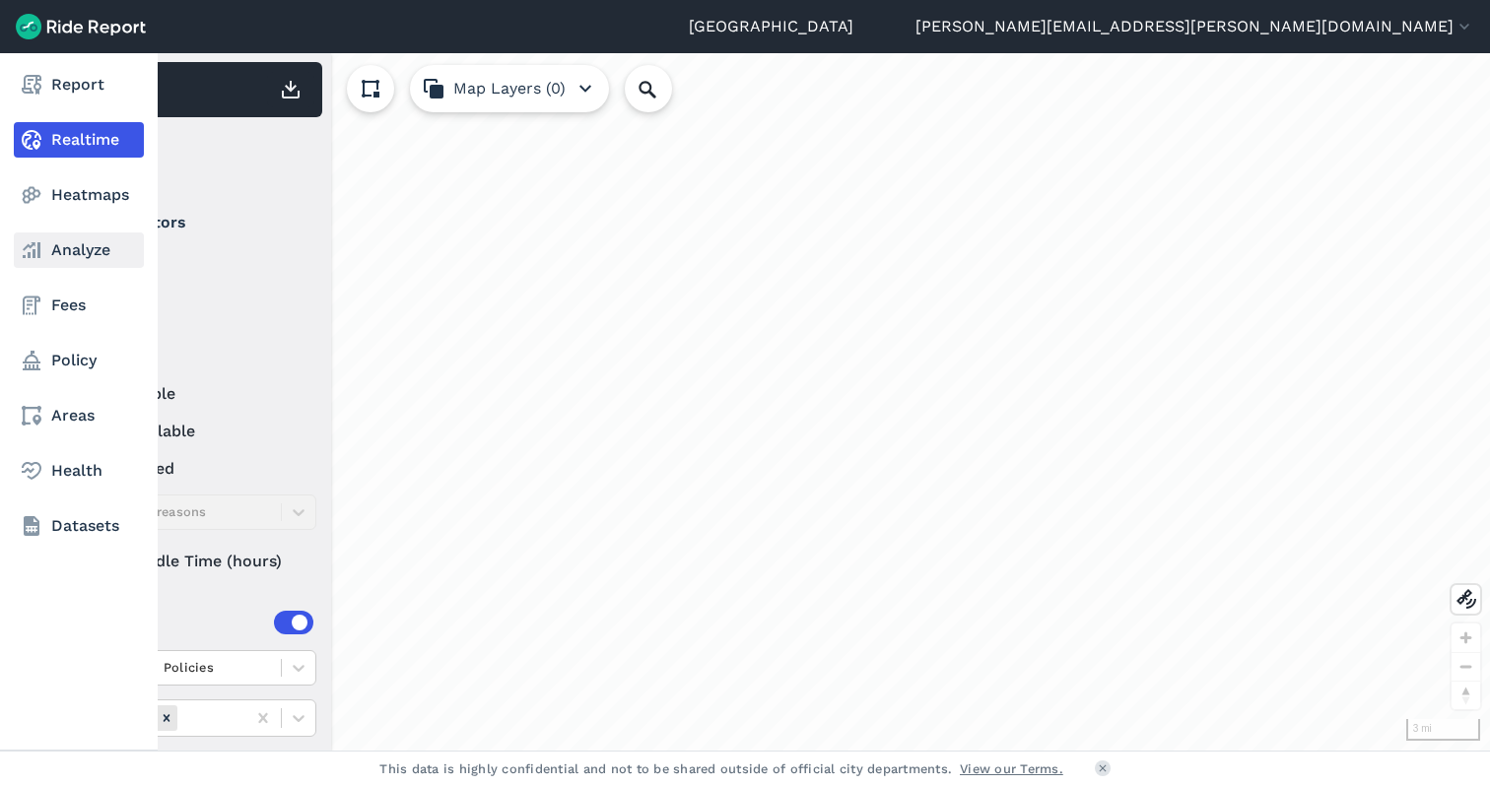  What do you see at coordinates (196, 623) in the screenshot?
I see `summary: Areas` at bounding box center [196, 623].